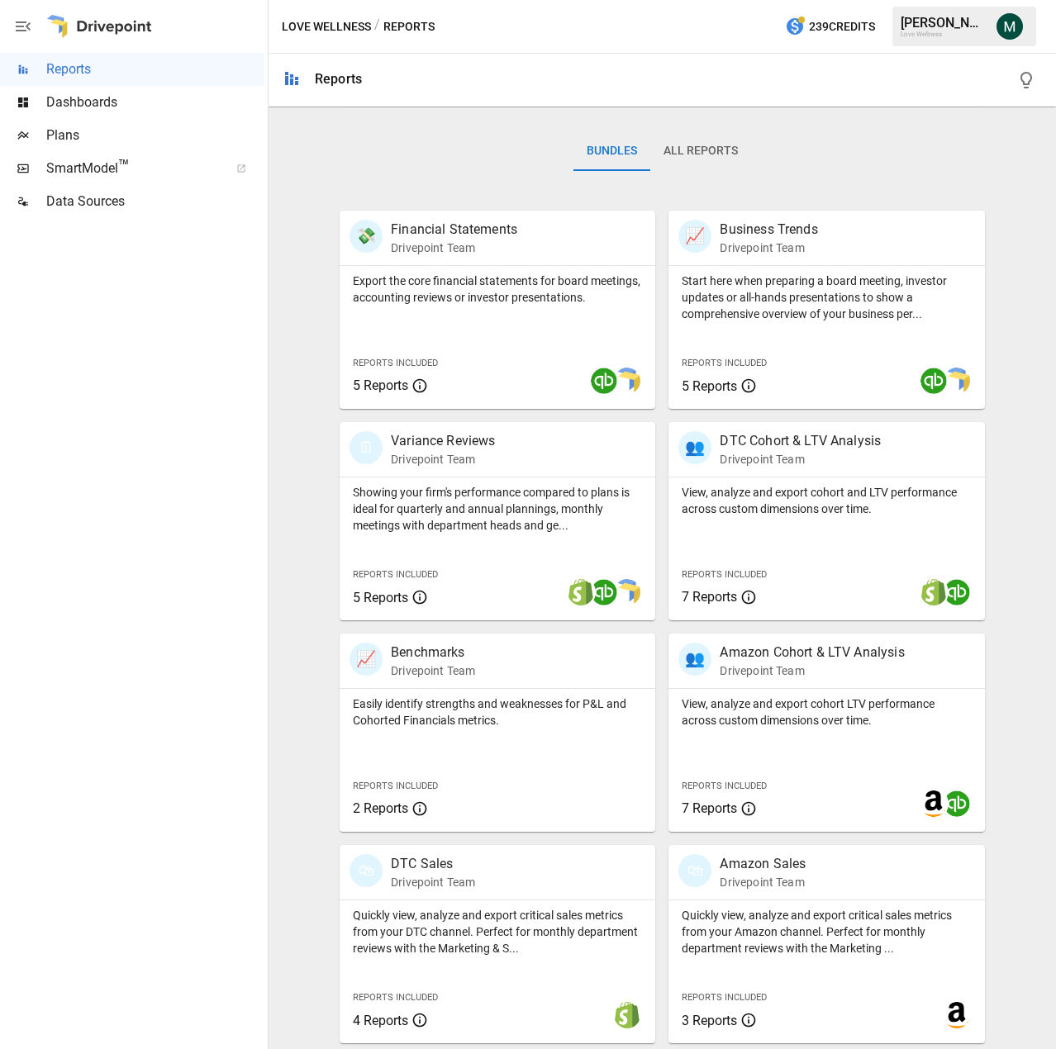 Image resolution: width=1056 pixels, height=1049 pixels. Describe the element at coordinates (497, 712) in the screenshot. I see `p: Easily identify strengths and weaknesses for P&L and Cohorted Financials metrics.` at that location.